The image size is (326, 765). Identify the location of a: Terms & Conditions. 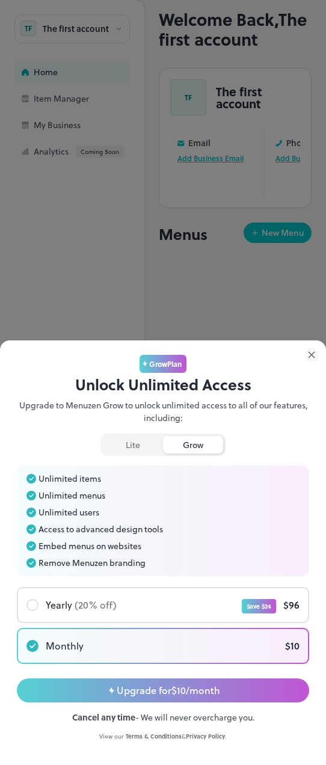
(153, 736).